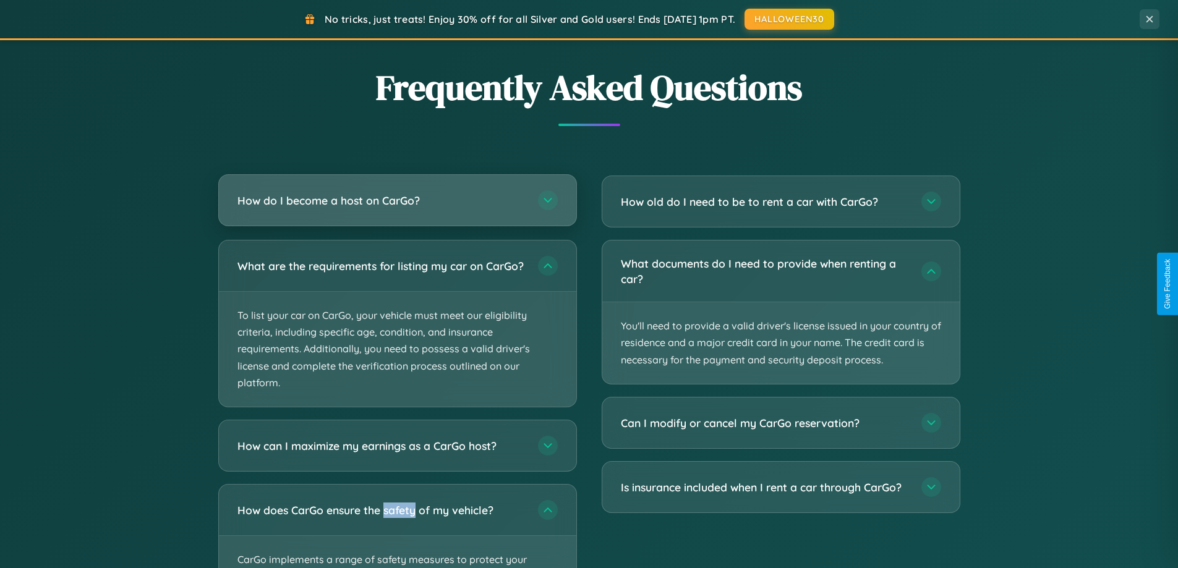 Image resolution: width=1178 pixels, height=568 pixels. I want to click on h3: What are the requirements for listing my car on CarGo?, so click(381, 266).